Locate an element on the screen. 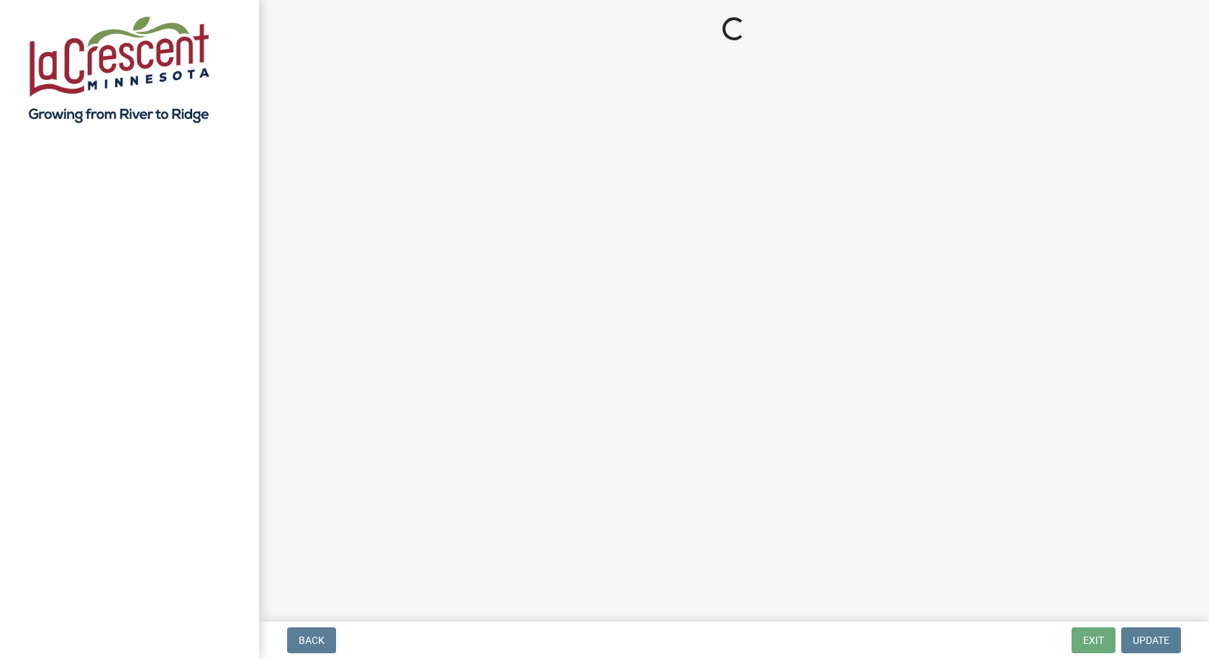 This screenshot has width=1209, height=659. span: Back is located at coordinates (312, 640).